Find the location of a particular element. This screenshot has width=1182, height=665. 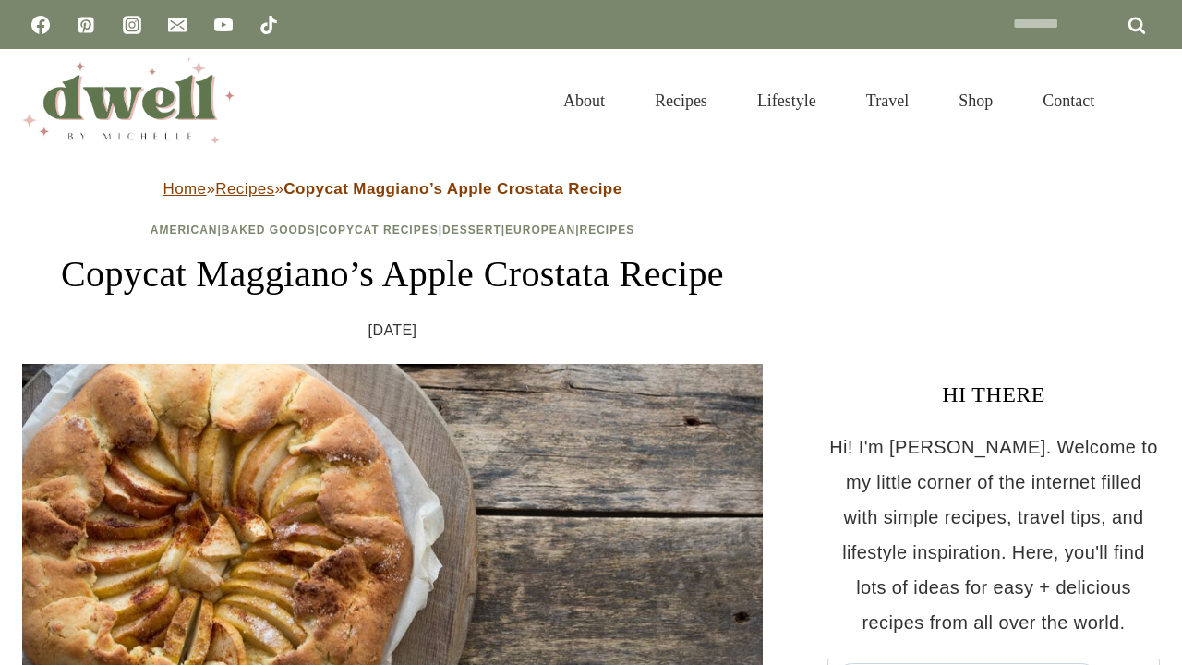

a: Email is located at coordinates (177, 25).